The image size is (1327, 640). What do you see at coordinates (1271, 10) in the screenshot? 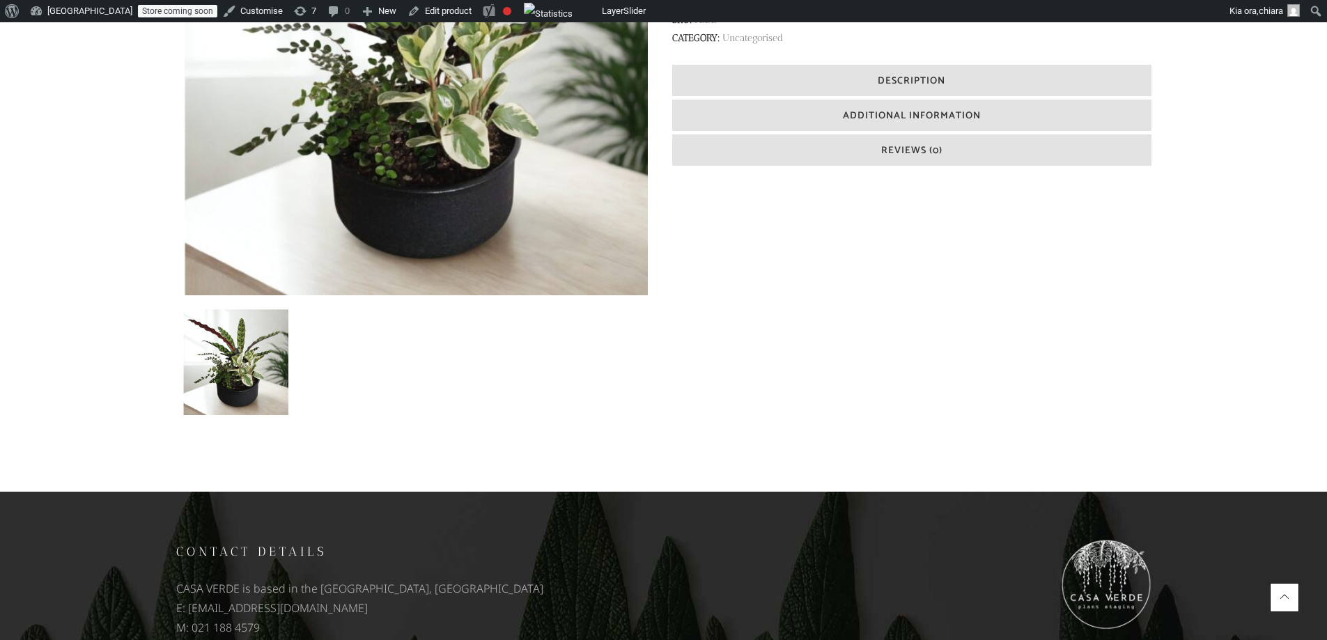
I see `span: chiara` at bounding box center [1271, 10].